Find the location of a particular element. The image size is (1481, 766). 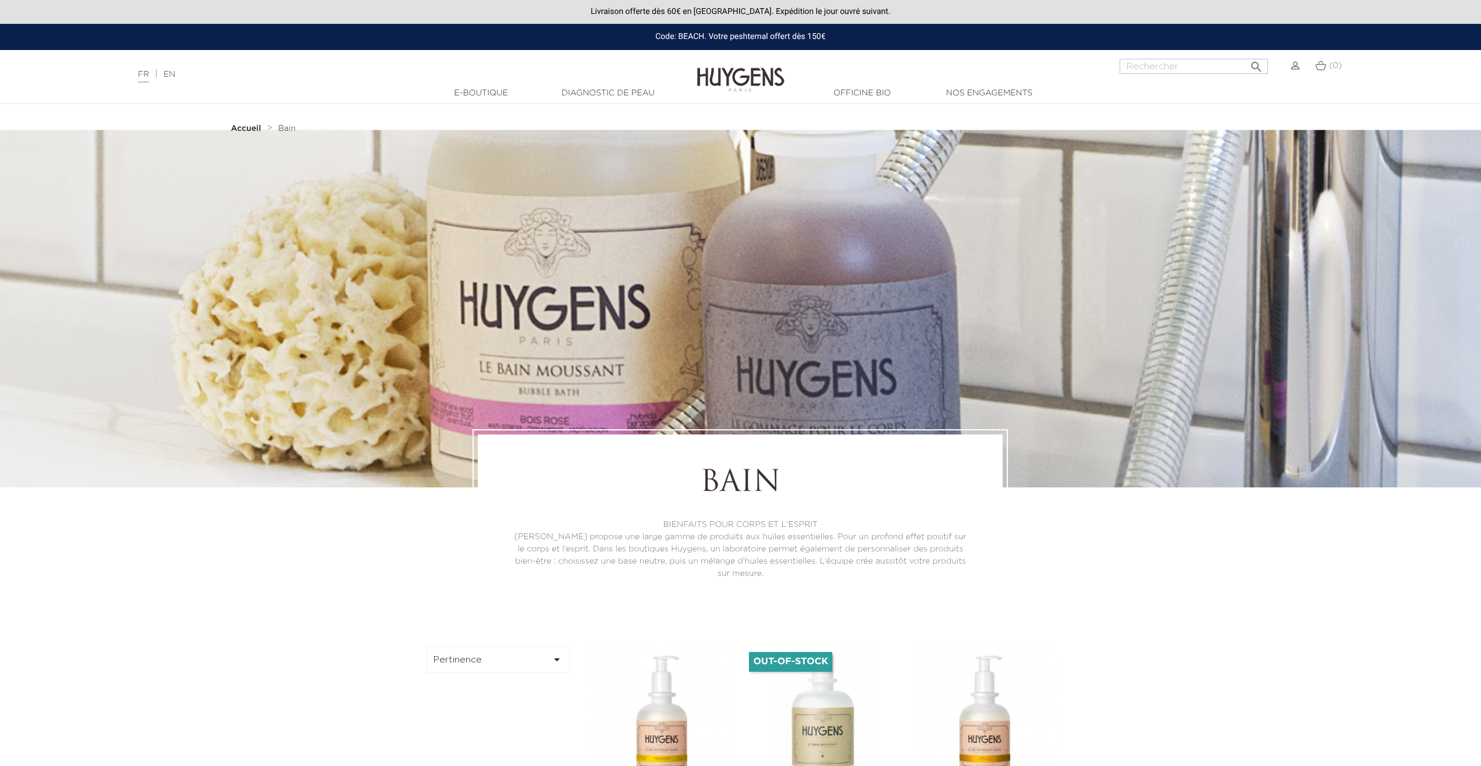

span: Bain is located at coordinates (287, 129).